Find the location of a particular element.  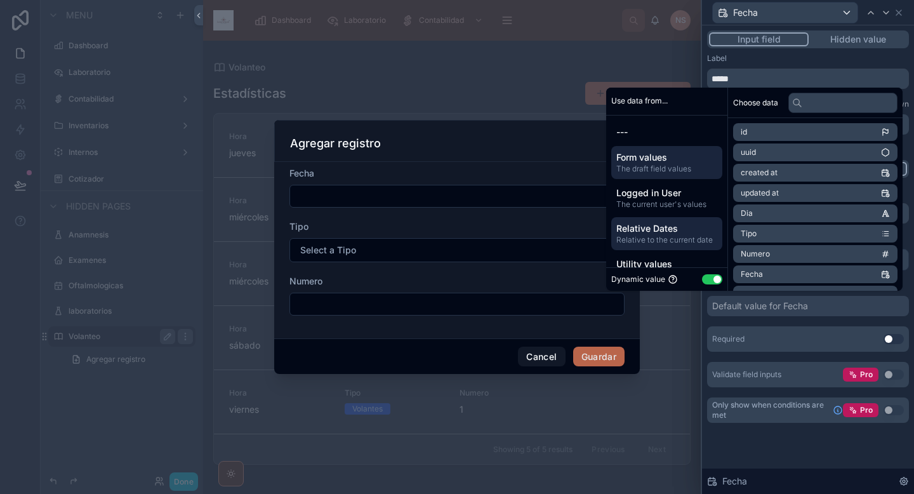

label: Label is located at coordinates (717, 58).